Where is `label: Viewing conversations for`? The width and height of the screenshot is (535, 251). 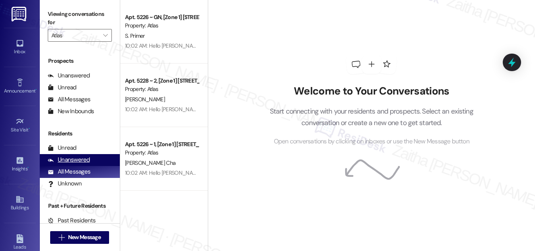
label: Viewing conversations for is located at coordinates (80, 18).